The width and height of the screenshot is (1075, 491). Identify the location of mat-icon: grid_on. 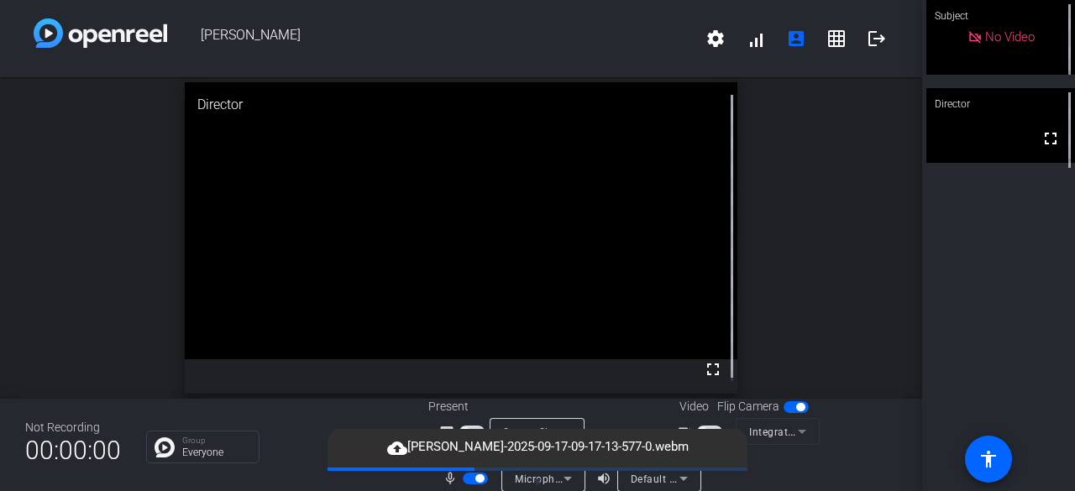
(836, 39).